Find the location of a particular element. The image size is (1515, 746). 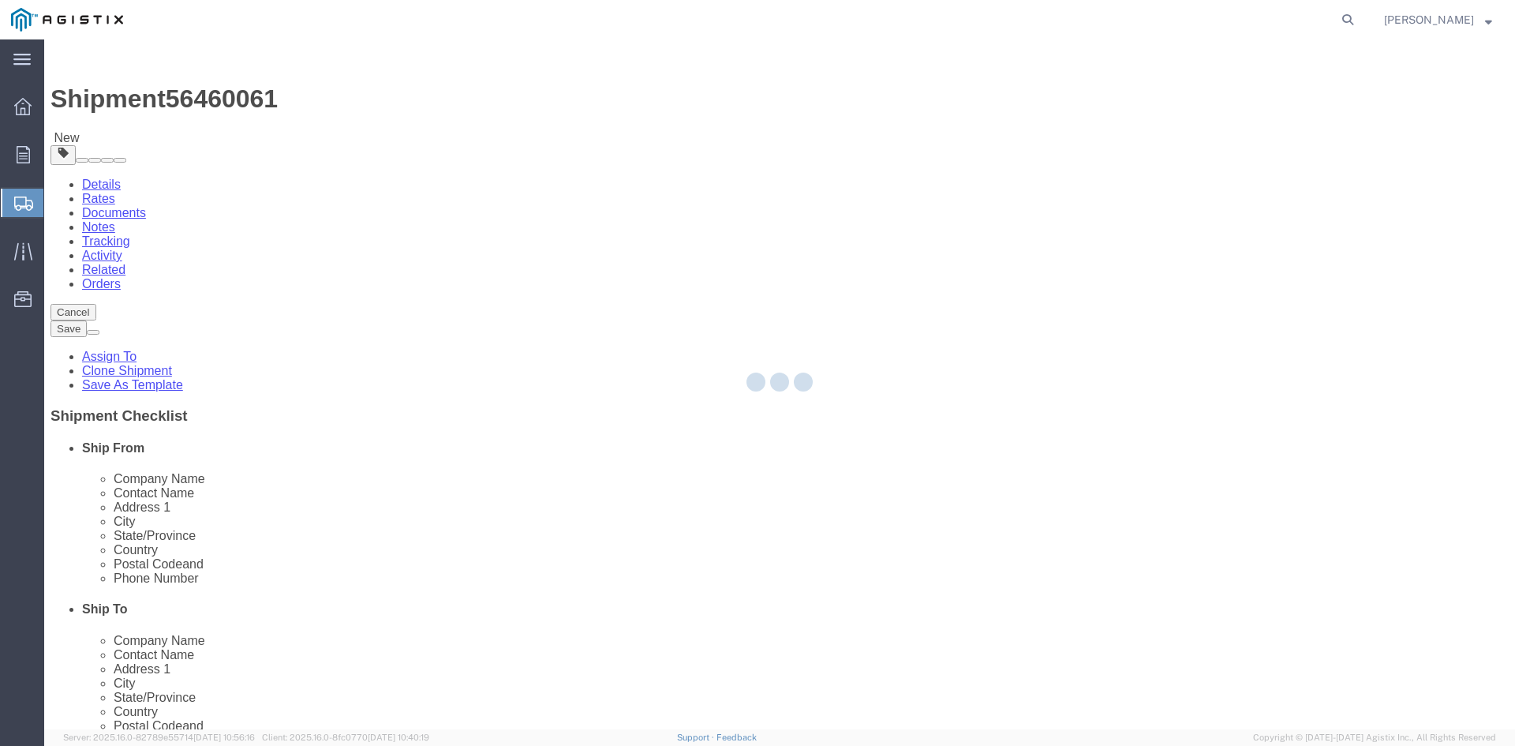

span: Client: 2025.16.0-8fc0770 is located at coordinates (346, 737).